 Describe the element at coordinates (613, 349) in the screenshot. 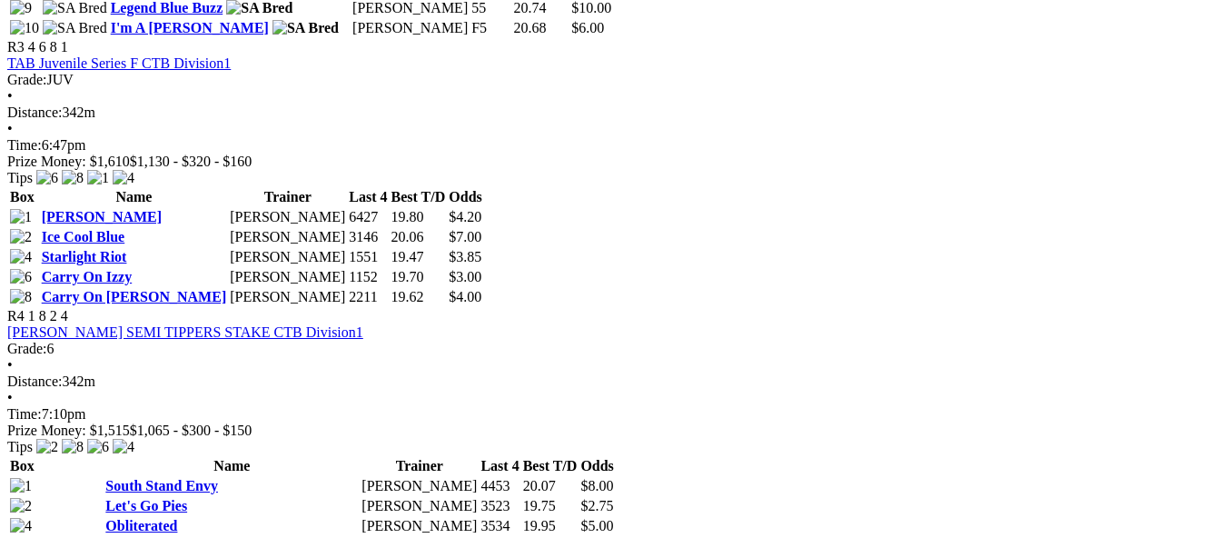

I see `div: 6` at that location.